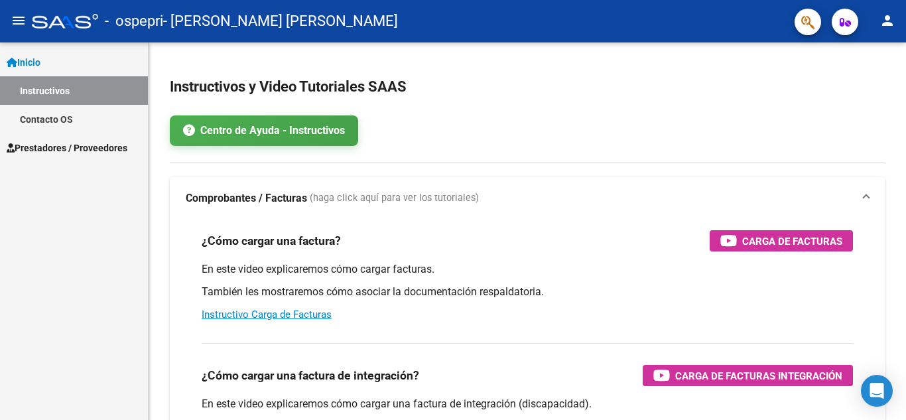  What do you see at coordinates (527, 198) in the screenshot?
I see `mat-expansion-panel-header: Comprobantes / Facturas (haga click aquí para ver los tutoriales)` at bounding box center [527, 198].